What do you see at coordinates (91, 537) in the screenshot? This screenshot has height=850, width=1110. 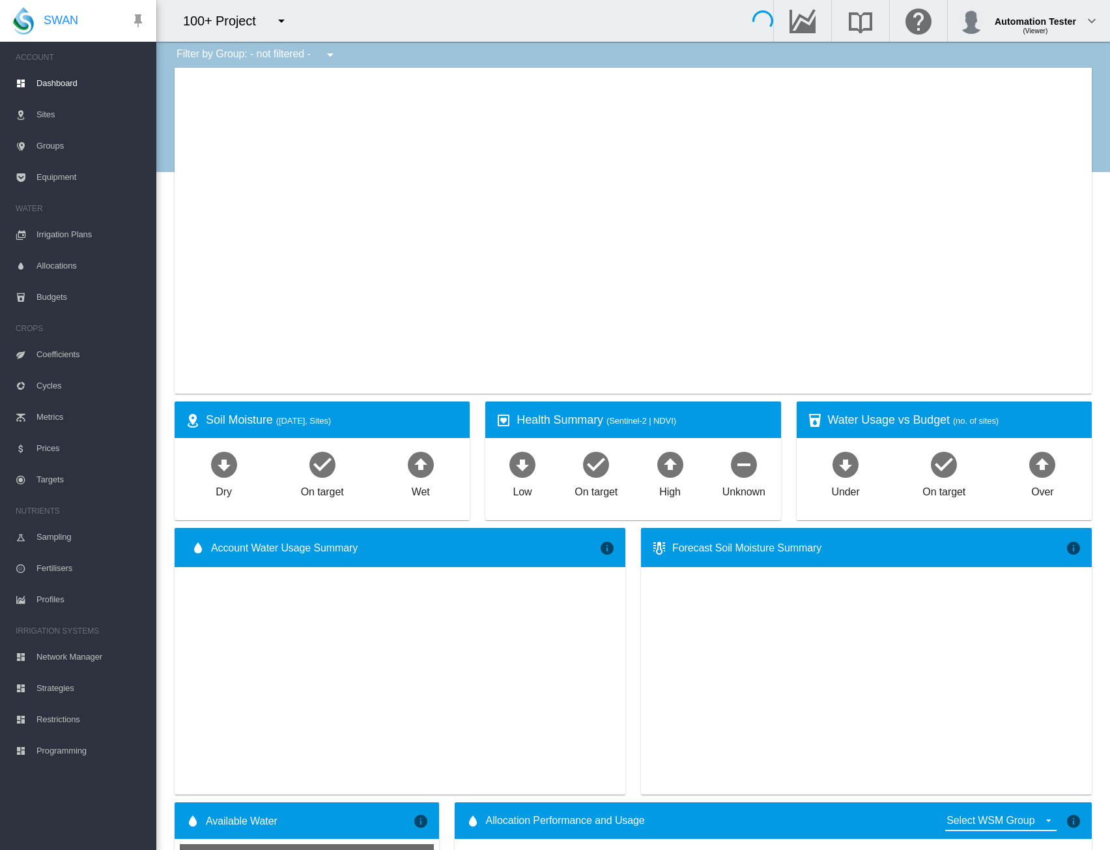 I see `span: Sampling` at bounding box center [91, 537].